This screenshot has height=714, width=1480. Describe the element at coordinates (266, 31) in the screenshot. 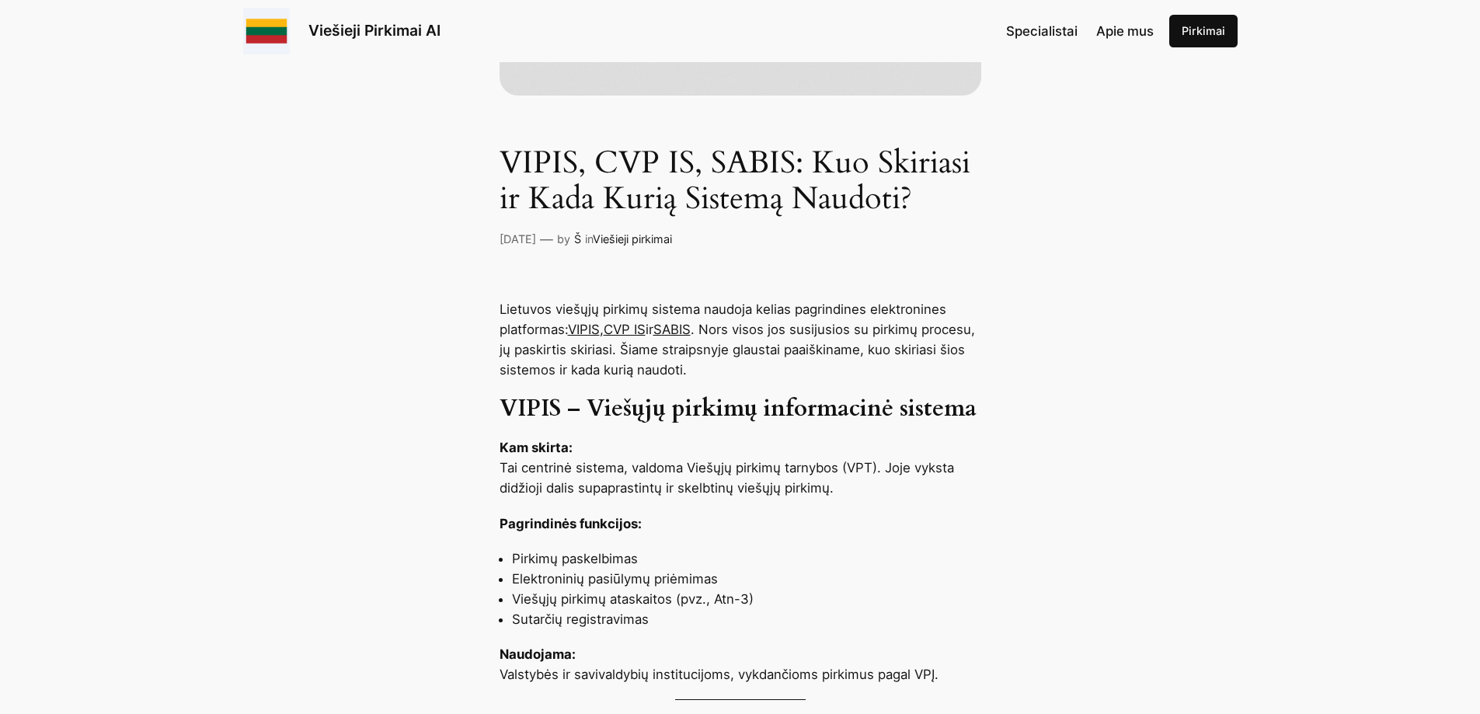

I see `img: Viešieji pirkimai logo` at that location.